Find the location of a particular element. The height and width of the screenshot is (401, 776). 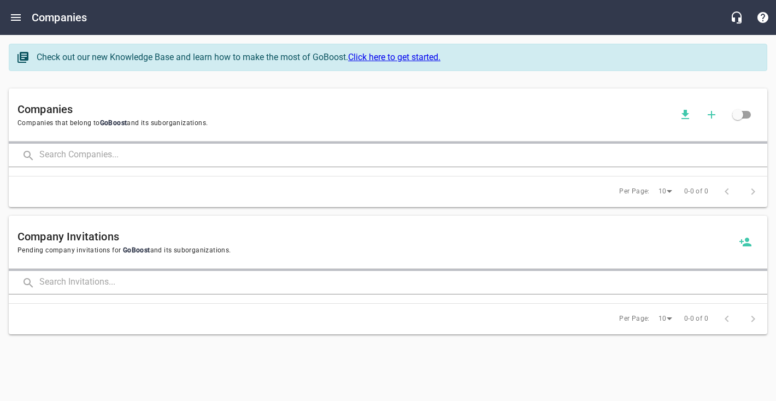

input: Search Companies... is located at coordinates (403, 155).